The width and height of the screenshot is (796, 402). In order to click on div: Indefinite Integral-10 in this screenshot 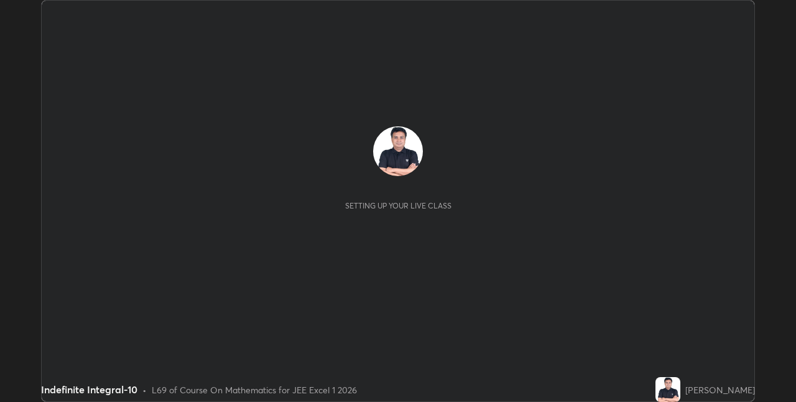, I will do `click(89, 389)`.